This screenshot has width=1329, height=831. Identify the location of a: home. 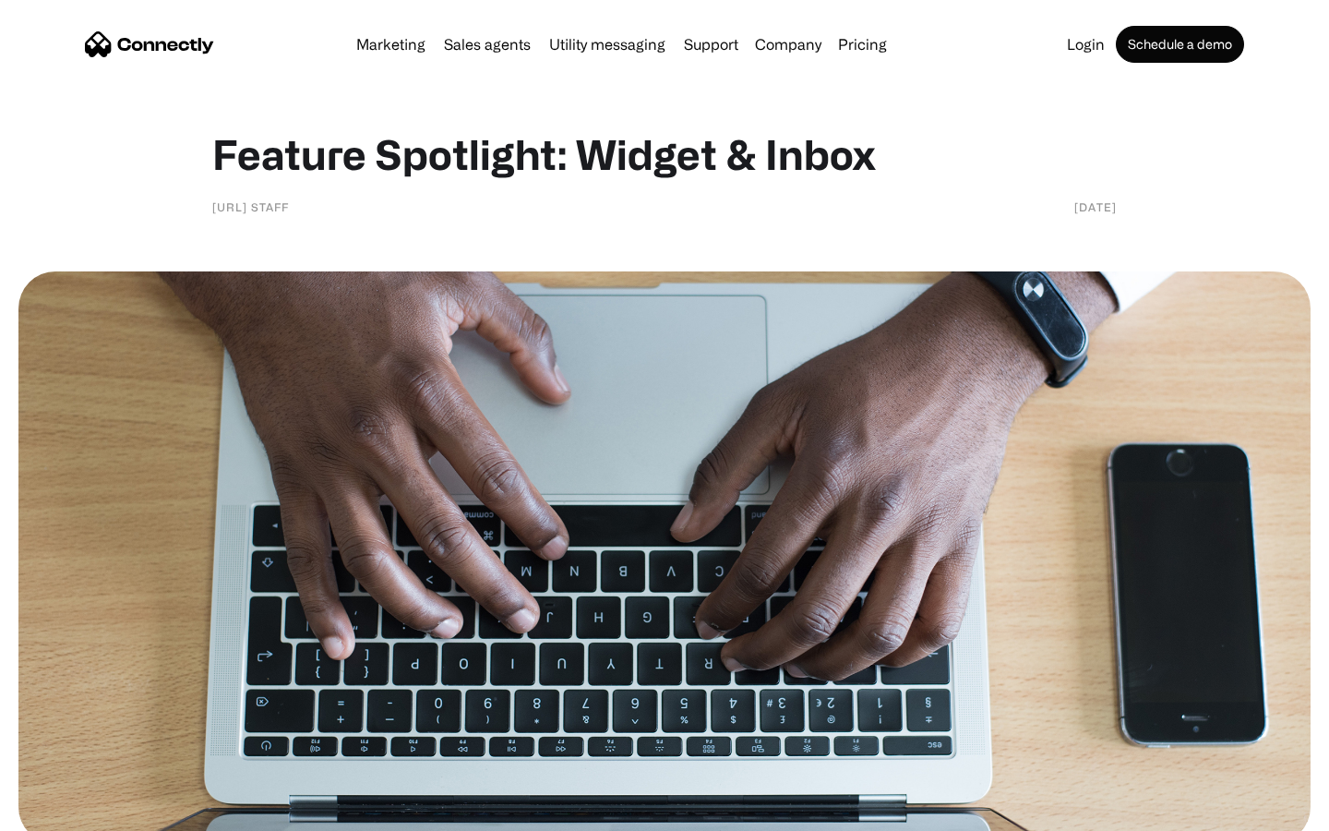
(150, 44).